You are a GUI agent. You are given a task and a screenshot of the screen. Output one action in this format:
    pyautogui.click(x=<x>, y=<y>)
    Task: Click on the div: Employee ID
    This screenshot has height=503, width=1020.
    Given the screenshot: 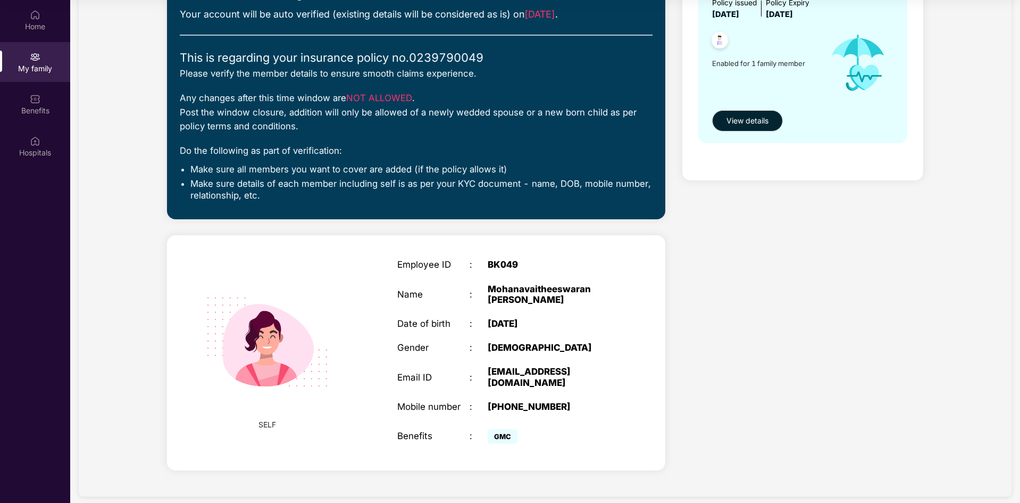 What is the action you would take?
    pyautogui.click(x=433, y=264)
    